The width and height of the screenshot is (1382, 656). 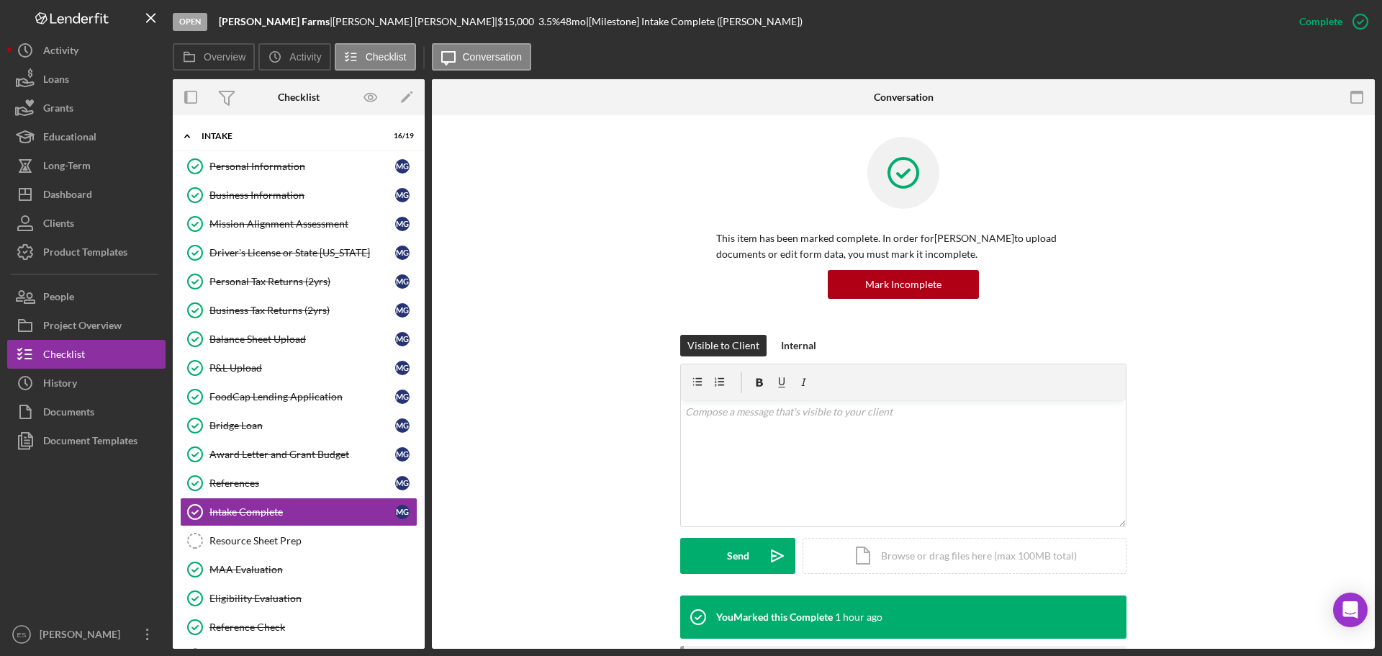 What do you see at coordinates (724, 346) in the screenshot?
I see `div: Visible to Client` at bounding box center [724, 346].